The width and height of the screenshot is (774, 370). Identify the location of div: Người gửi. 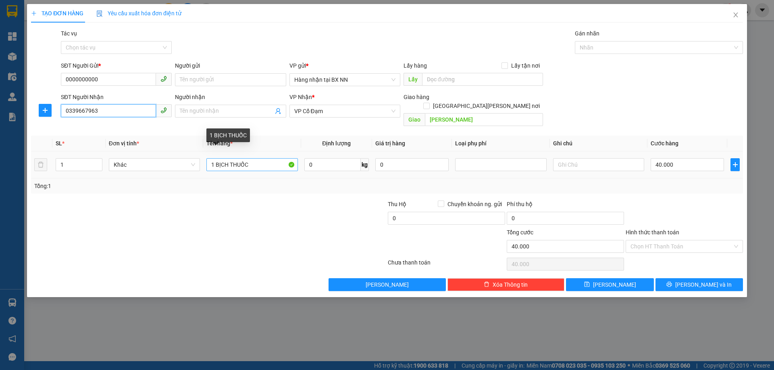
(230, 66).